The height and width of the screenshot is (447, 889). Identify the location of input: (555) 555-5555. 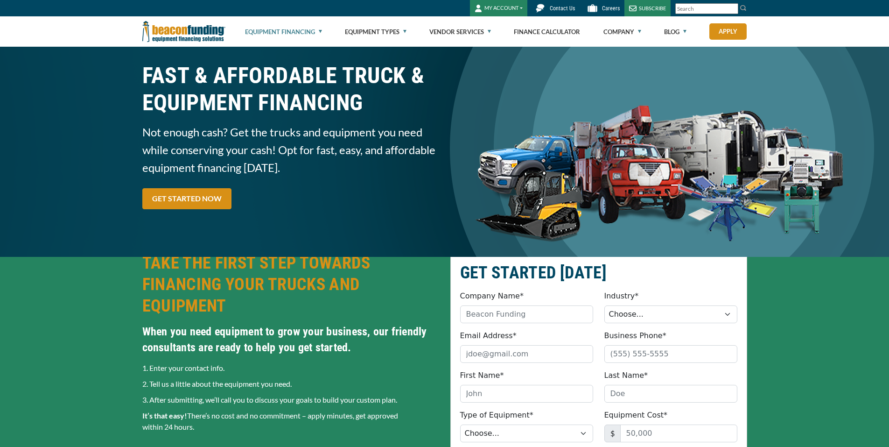
(671, 354).